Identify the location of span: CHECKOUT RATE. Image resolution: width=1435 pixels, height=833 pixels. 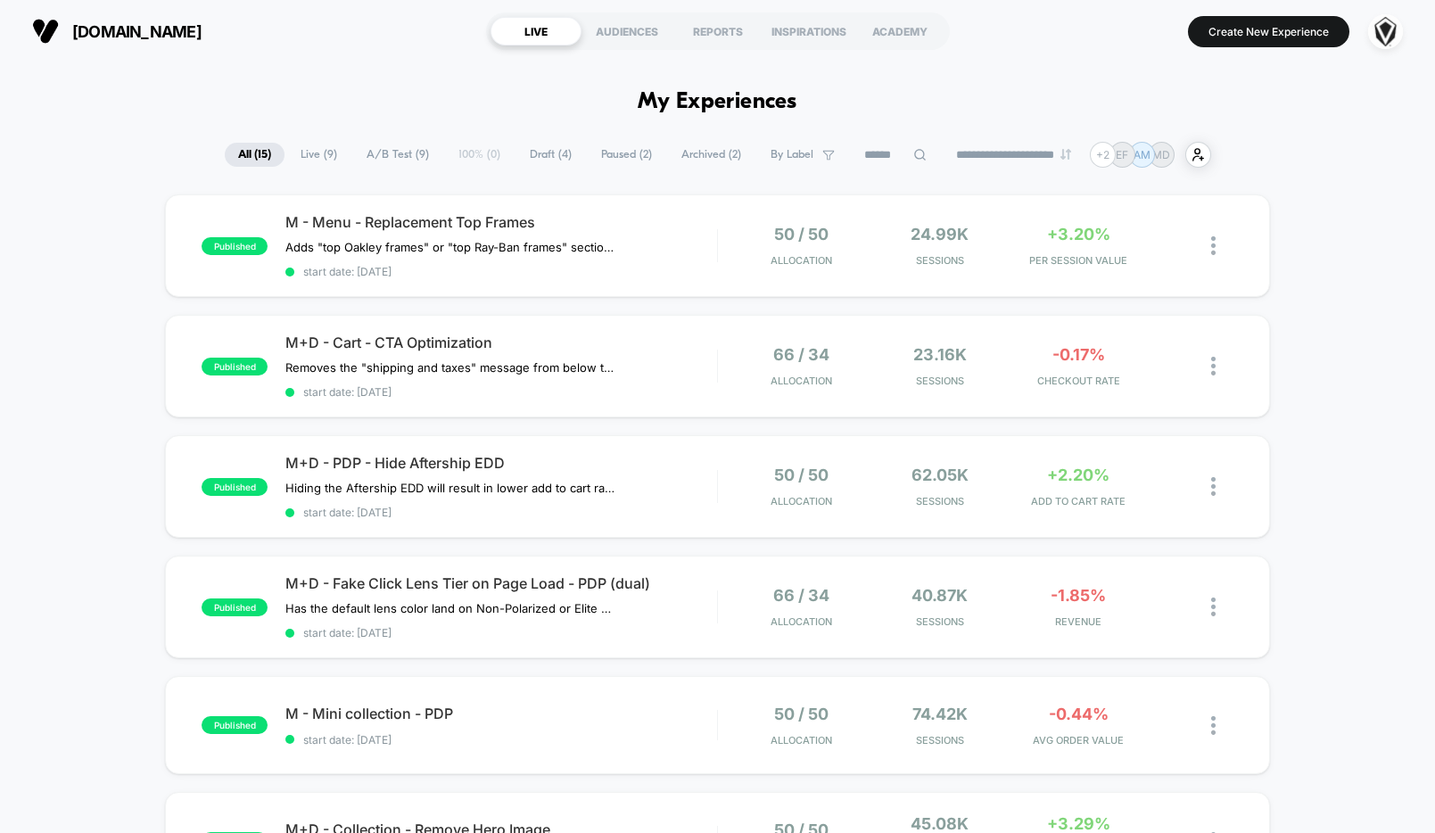
(1078, 381).